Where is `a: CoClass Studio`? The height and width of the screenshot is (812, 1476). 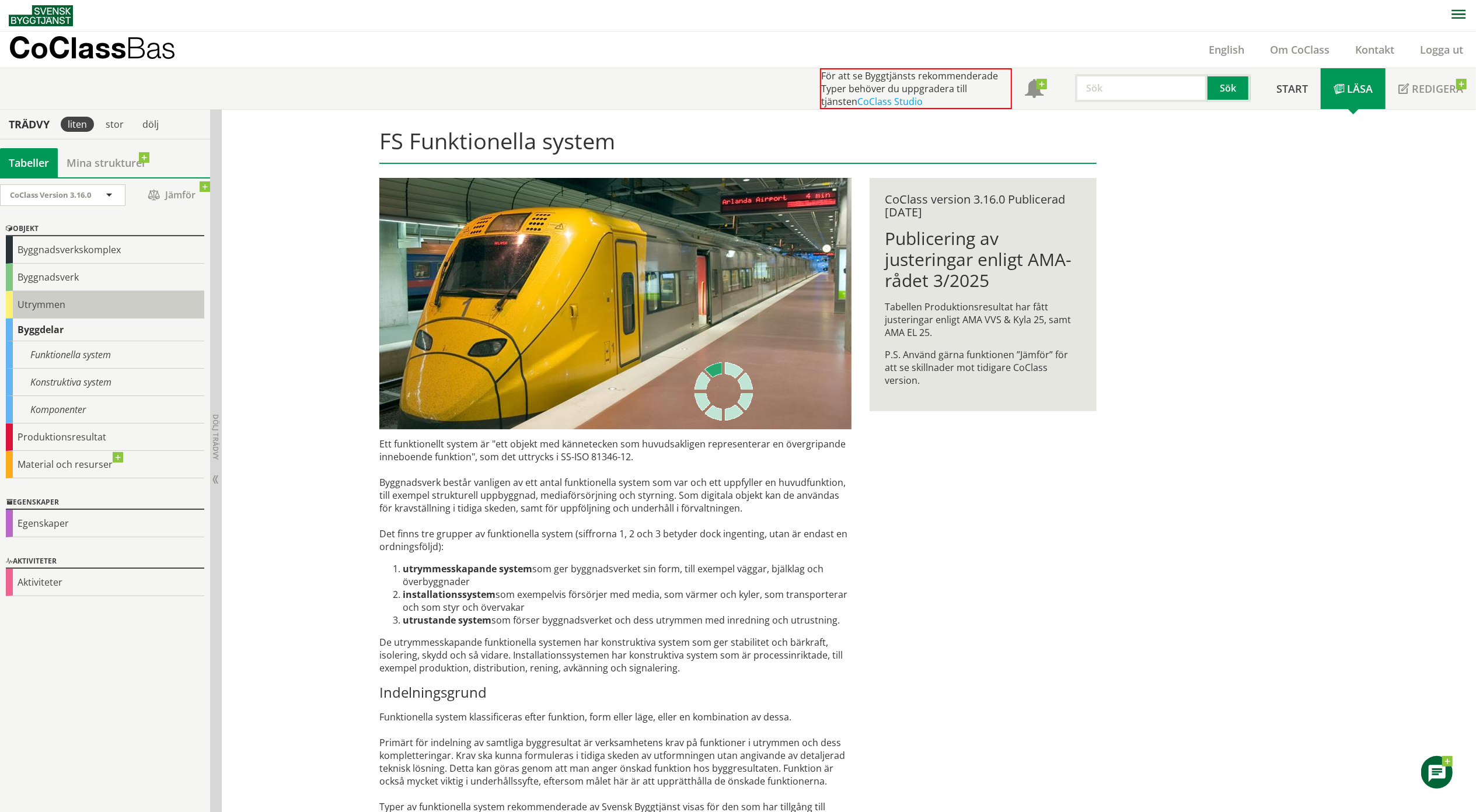 a: CoClass Studio is located at coordinates (890, 102).